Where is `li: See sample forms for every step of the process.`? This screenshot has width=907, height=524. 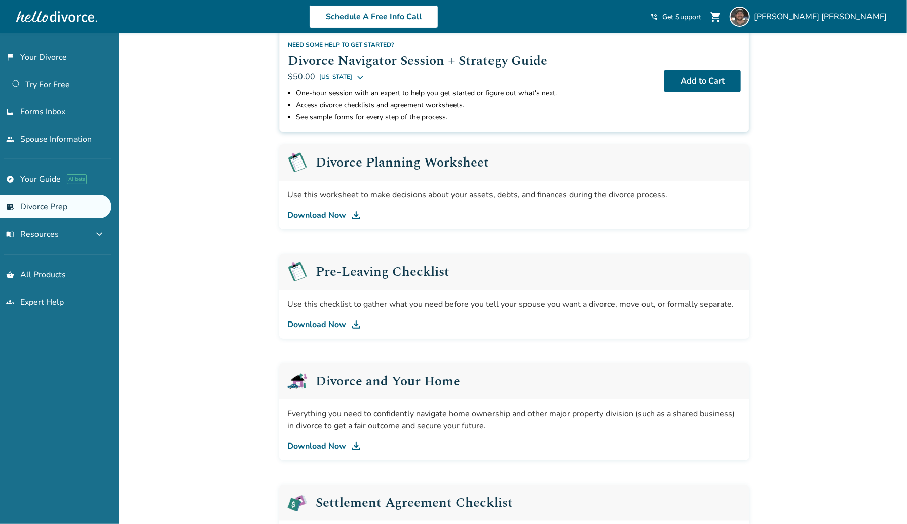 li: See sample forms for every step of the process. is located at coordinates (476, 118).